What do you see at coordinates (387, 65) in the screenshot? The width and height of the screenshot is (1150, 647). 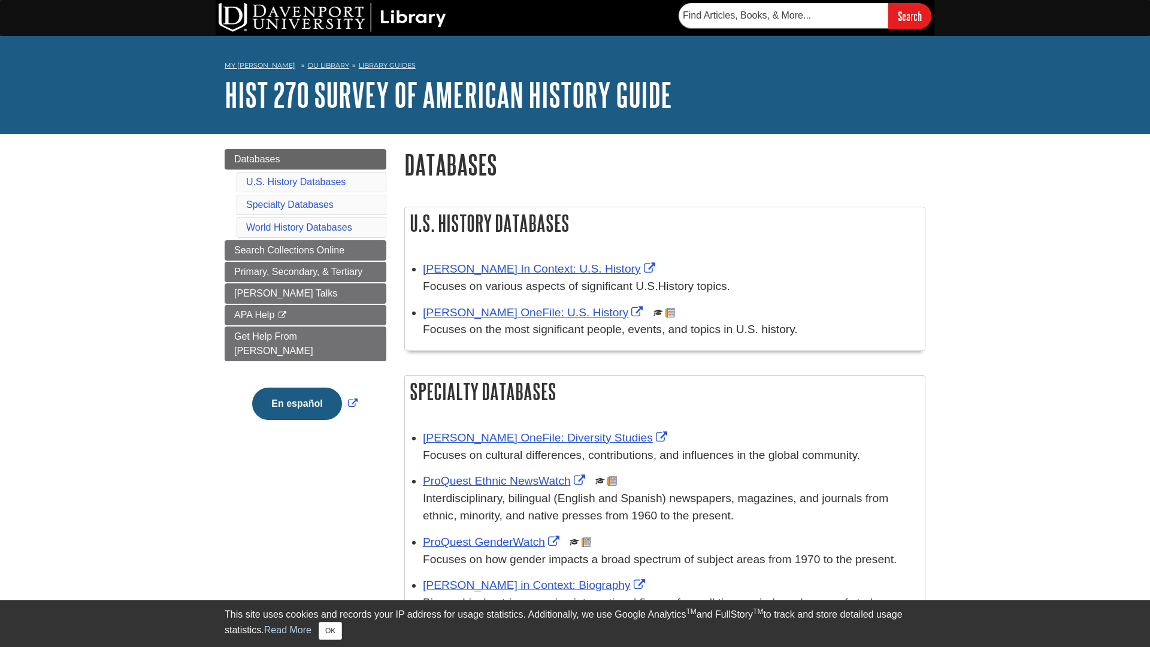 I see `a: Library Guides` at bounding box center [387, 65].